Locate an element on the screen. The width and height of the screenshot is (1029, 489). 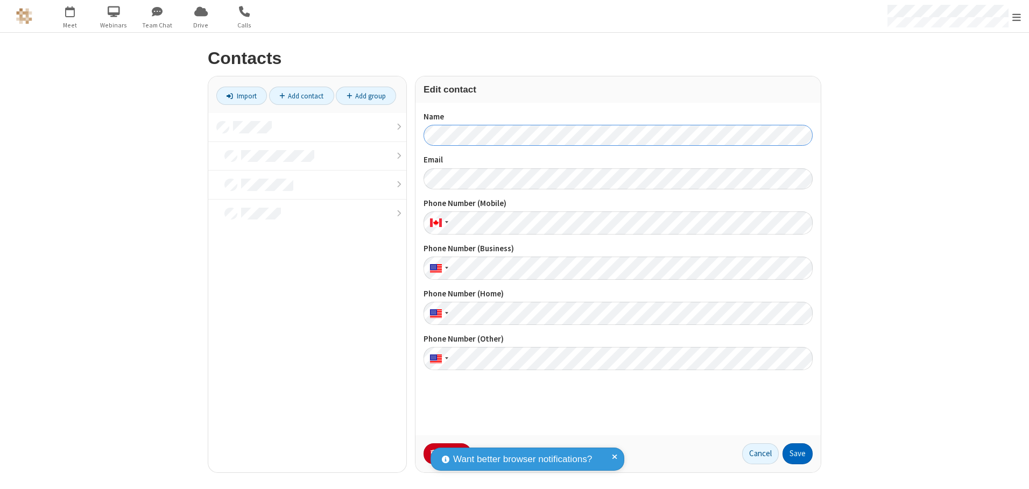
span: Want better browser notifications? is located at coordinates (522, 459).